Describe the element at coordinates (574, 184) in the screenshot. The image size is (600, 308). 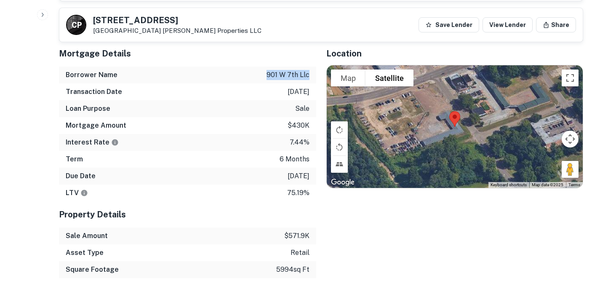
I see `a: Terms (opens in new tab)` at that location.